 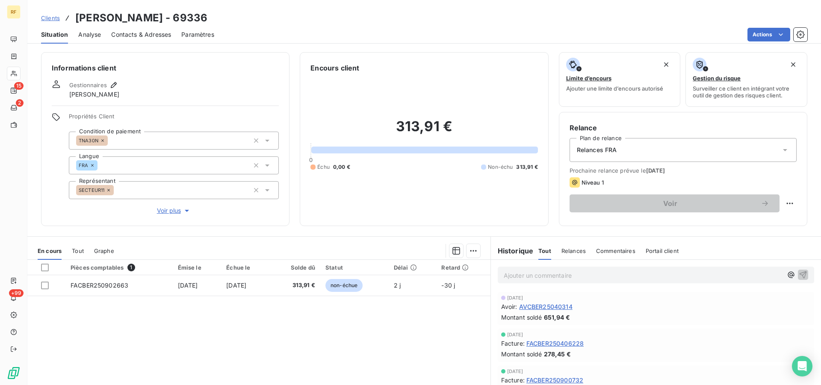 I want to click on span: Propriétés Client, so click(x=174, y=119).